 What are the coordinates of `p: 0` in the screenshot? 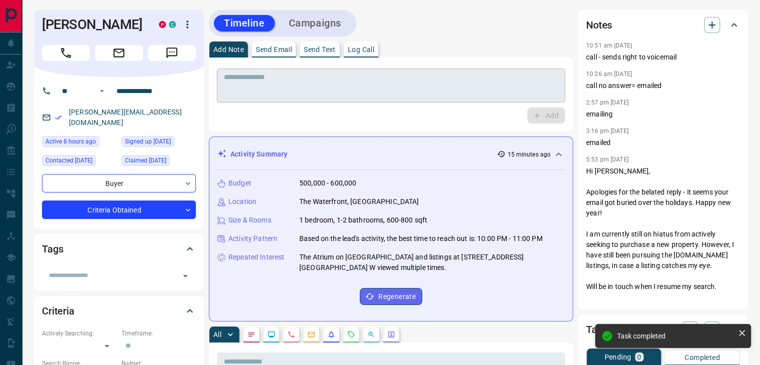 It's located at (639, 357).